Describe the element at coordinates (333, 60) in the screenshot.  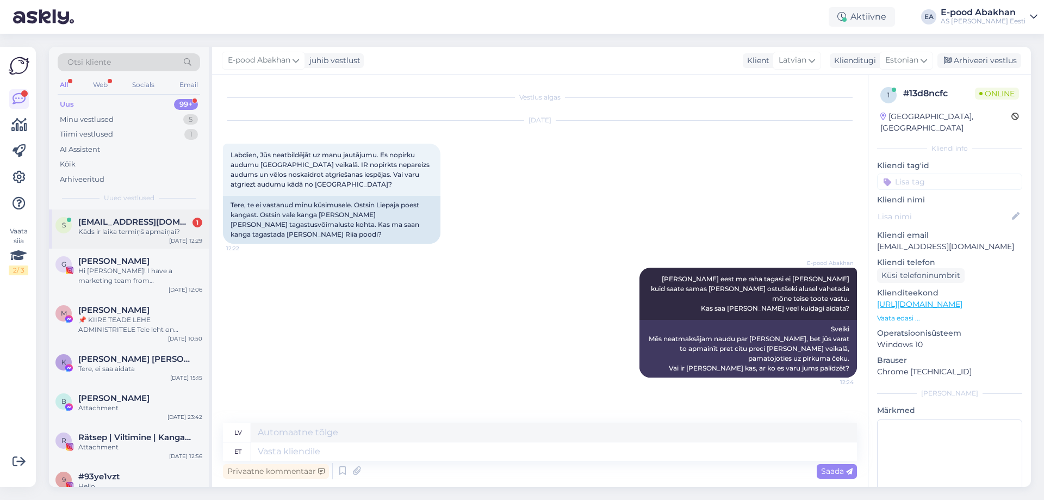
I see `div: juhib vestlust` at that location.